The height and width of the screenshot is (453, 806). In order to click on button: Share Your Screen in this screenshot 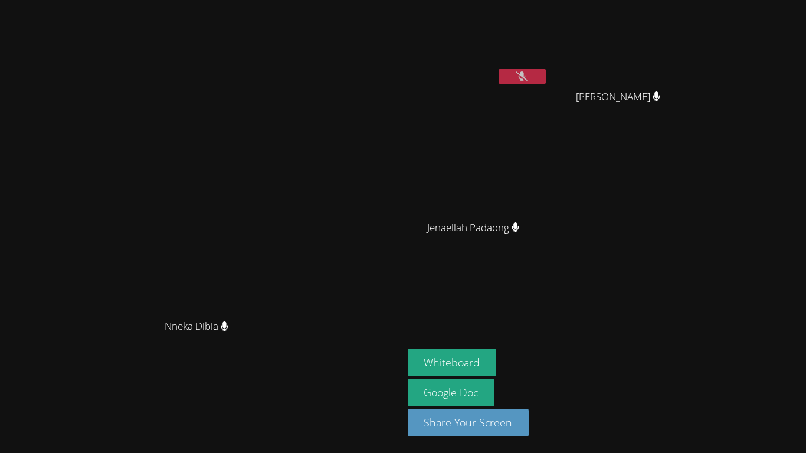, I will do `click(468, 422)`.